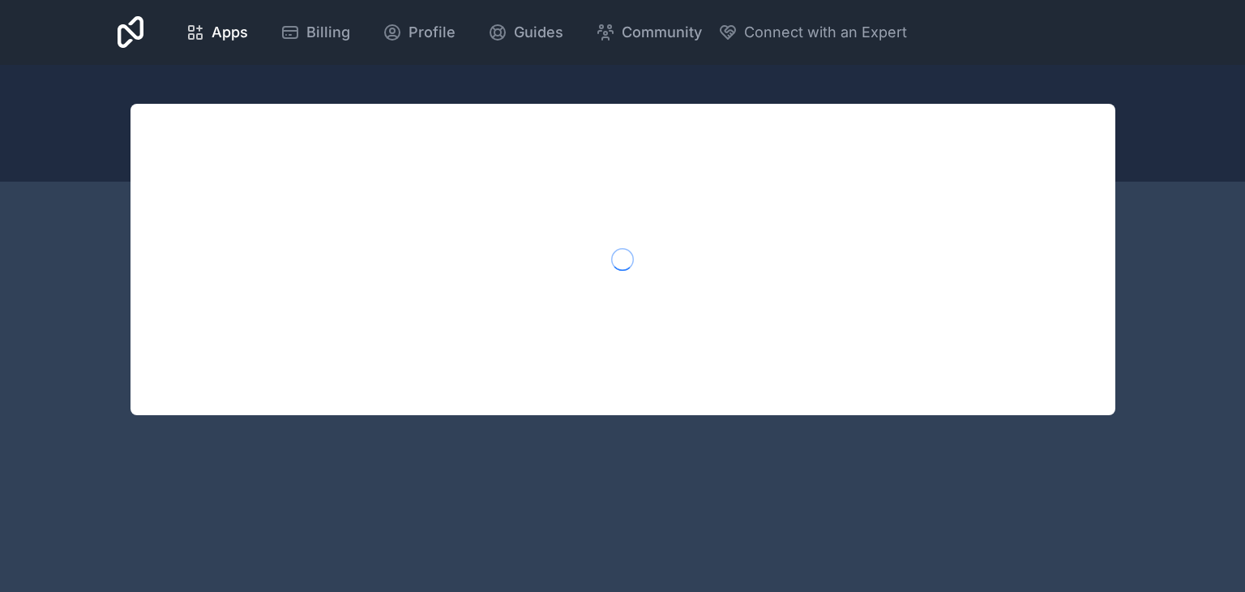 This screenshot has width=1245, height=592. What do you see at coordinates (812, 32) in the screenshot?
I see `button: Connect with an Expert` at bounding box center [812, 32].